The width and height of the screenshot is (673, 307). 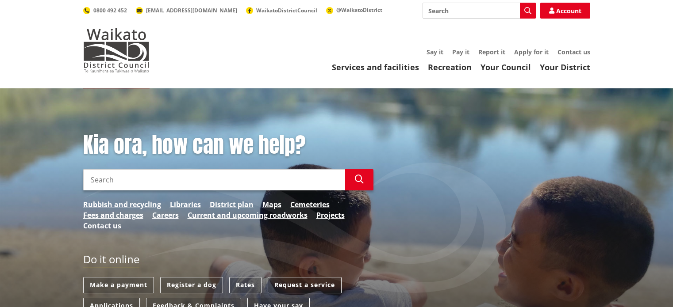 What do you see at coordinates (228, 146) in the screenshot?
I see `h1: Kia ora, how can we help?` at bounding box center [228, 146].